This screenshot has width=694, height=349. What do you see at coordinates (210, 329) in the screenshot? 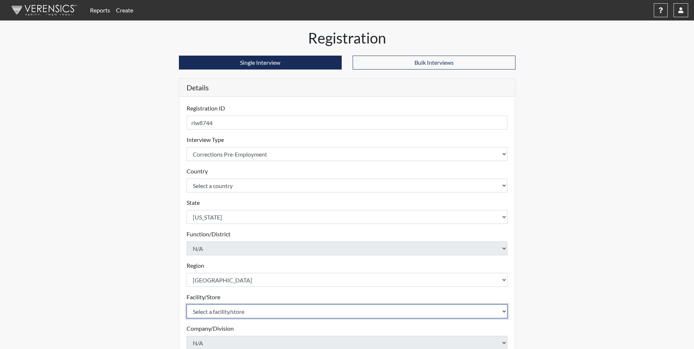
I see `label: Company/Division` at bounding box center [210, 329].